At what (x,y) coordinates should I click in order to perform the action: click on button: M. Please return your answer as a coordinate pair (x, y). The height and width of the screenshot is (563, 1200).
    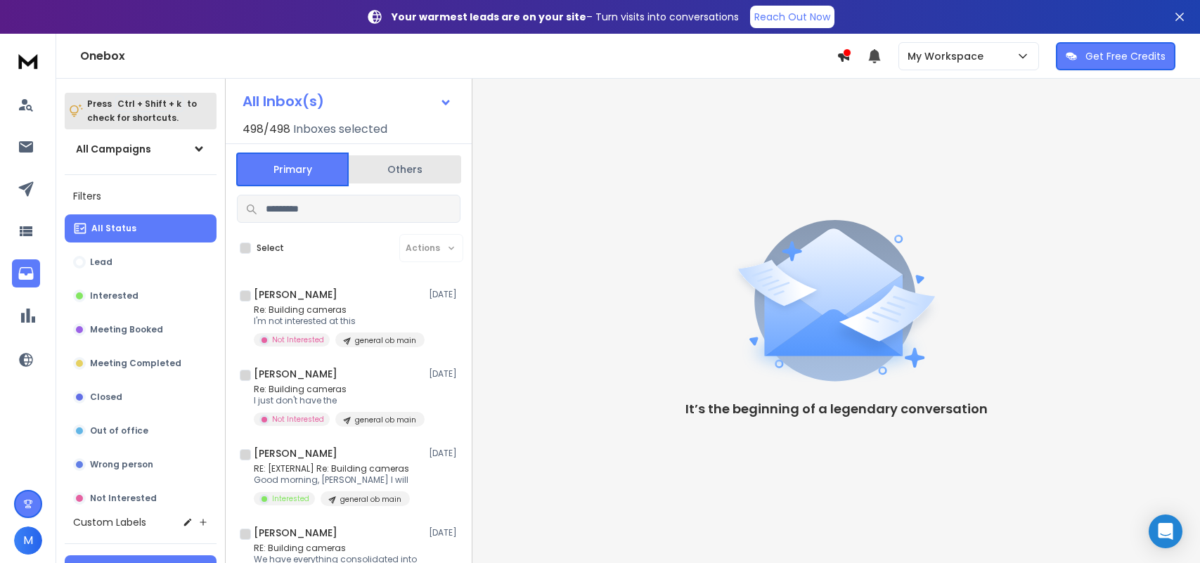
    Looking at the image, I should click on (28, 540).